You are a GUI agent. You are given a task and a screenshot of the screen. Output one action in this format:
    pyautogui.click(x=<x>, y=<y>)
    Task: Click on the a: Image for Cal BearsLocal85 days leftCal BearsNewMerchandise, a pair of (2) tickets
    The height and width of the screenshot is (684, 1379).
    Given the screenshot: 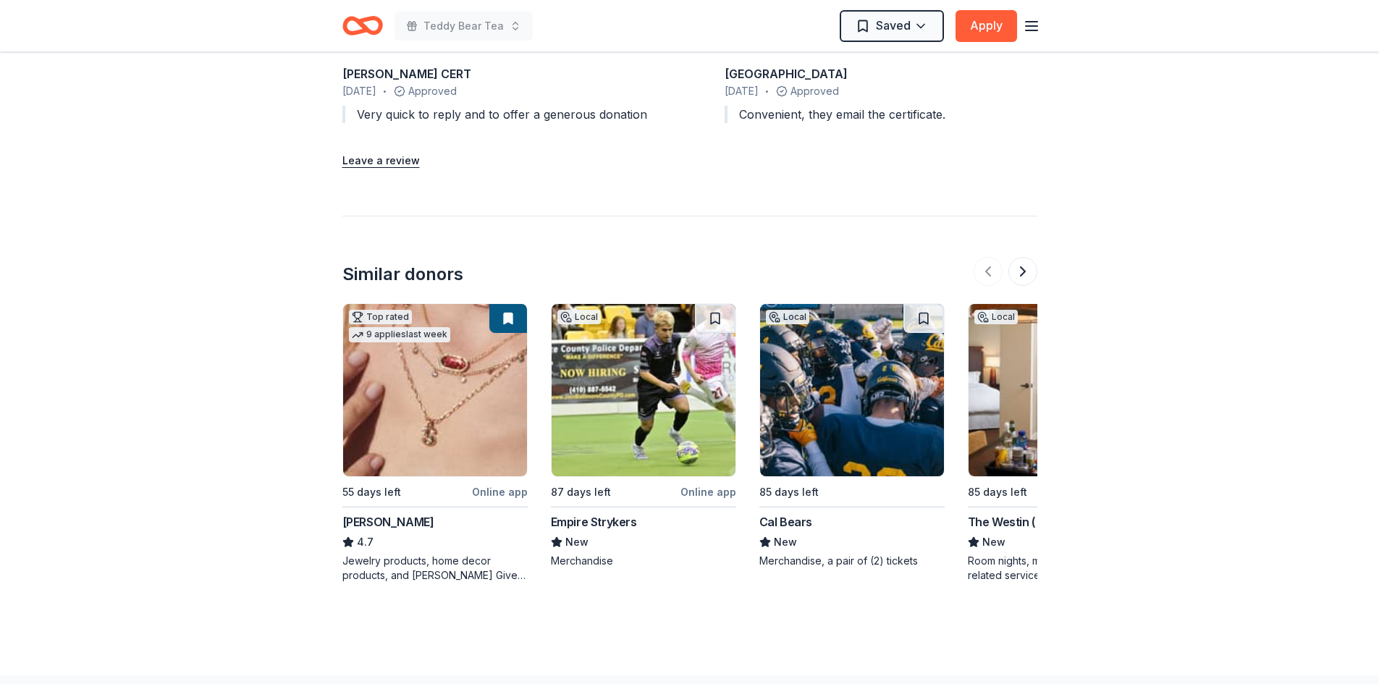 What is the action you would take?
    pyautogui.click(x=852, y=436)
    